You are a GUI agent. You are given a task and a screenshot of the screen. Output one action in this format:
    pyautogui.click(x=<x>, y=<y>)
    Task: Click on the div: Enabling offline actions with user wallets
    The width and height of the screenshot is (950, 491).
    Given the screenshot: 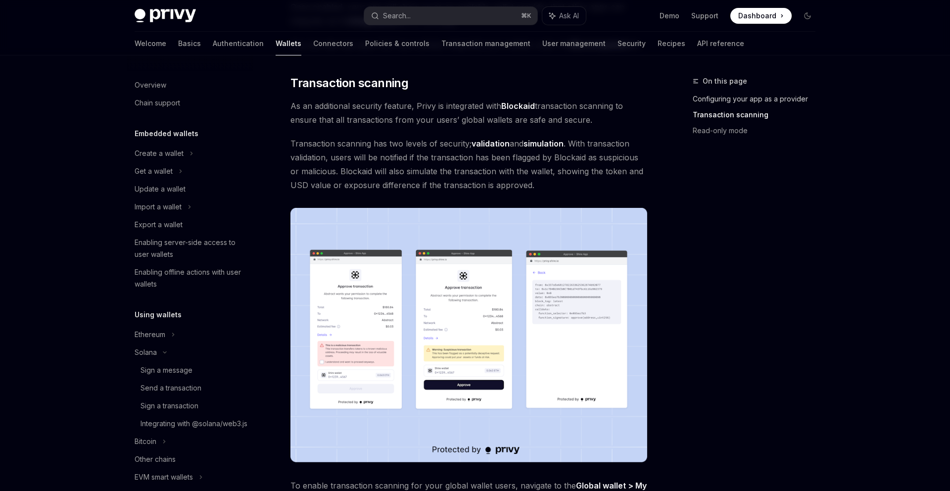 What is the action you would take?
    pyautogui.click(x=191, y=278)
    